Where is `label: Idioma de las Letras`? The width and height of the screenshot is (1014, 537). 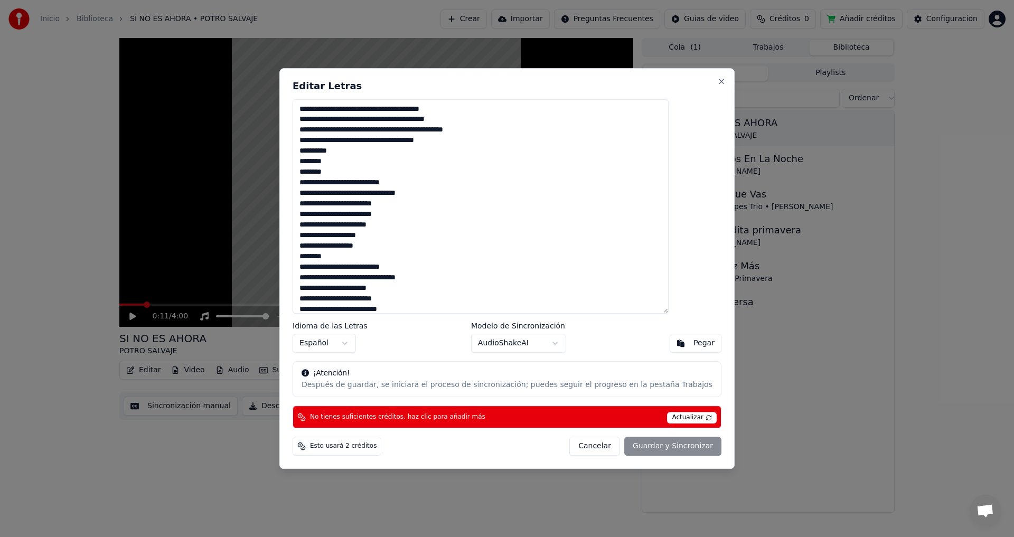
label: Idioma de las Letras is located at coordinates (330, 326).